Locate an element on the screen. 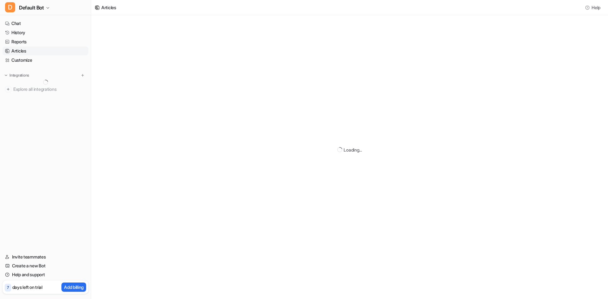 Image resolution: width=608 pixels, height=299 pixels. a: History is located at coordinates (45, 33).